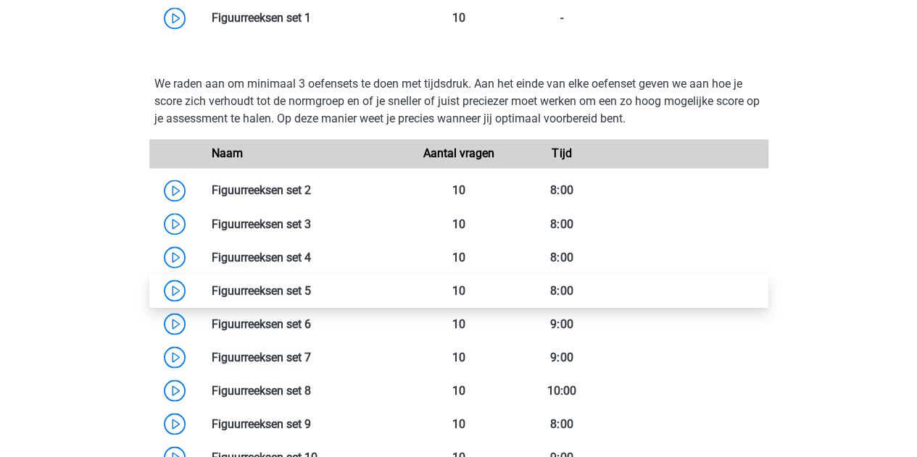  What do you see at coordinates (304, 257) in the screenshot?
I see `div: Figuurreeksen set 4` at bounding box center [304, 257].